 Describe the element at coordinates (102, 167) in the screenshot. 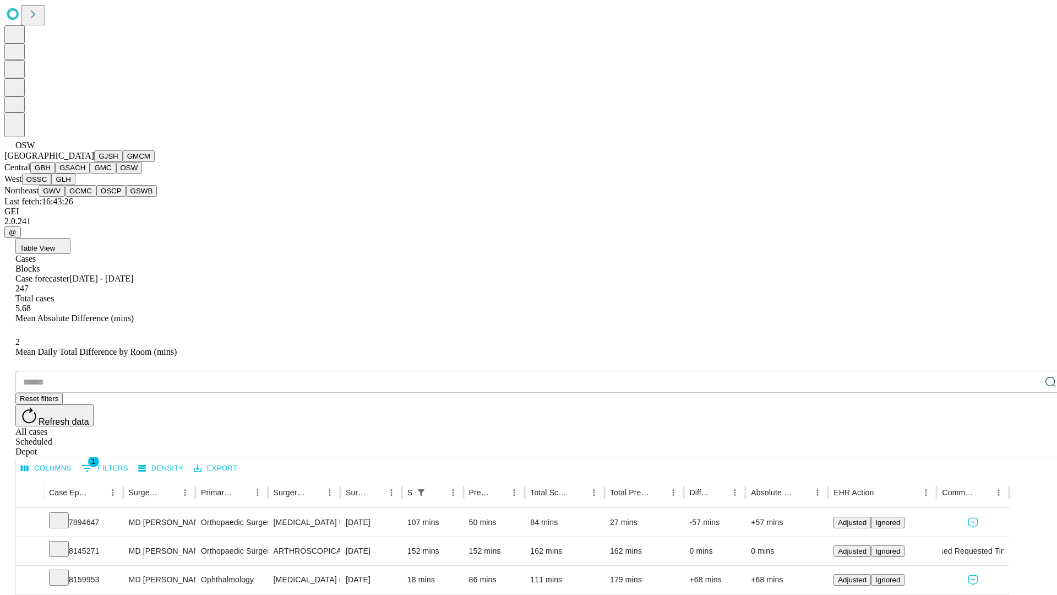

I see `button: GMC` at that location.